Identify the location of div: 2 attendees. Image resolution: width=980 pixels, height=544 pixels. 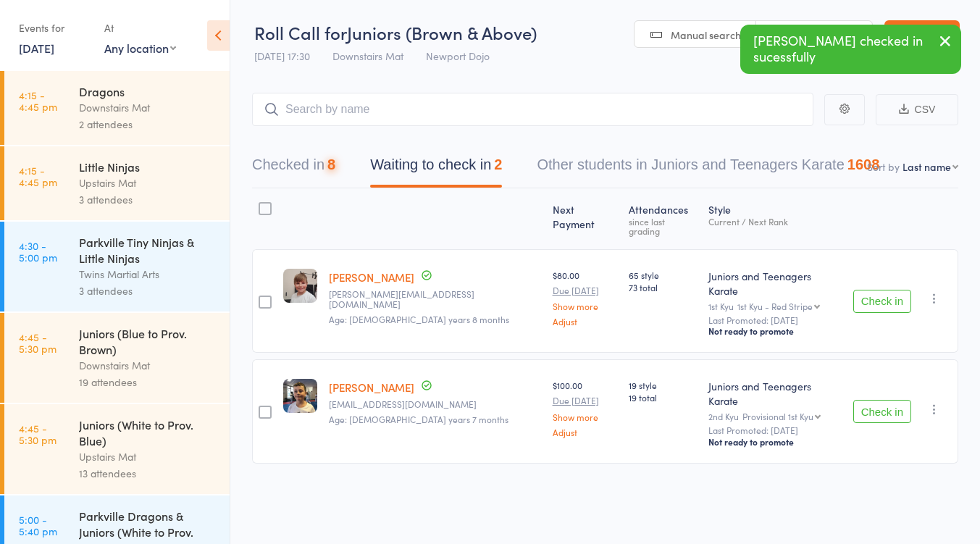
(148, 124).